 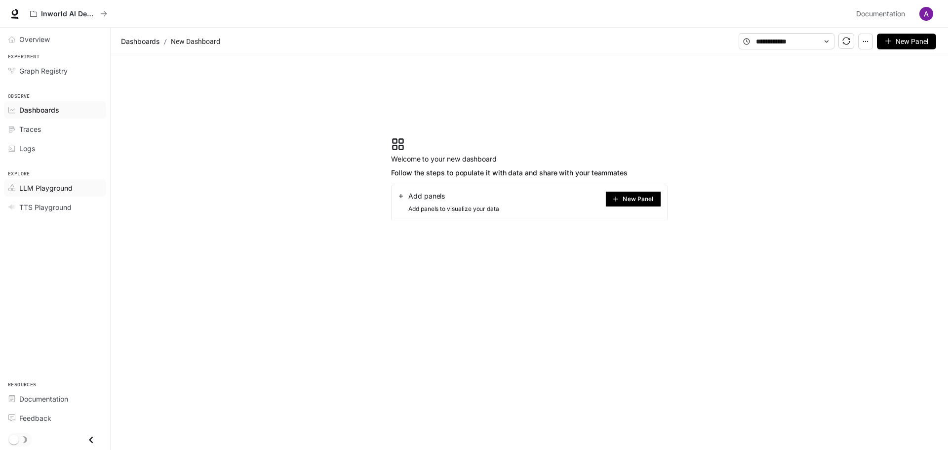 What do you see at coordinates (55, 110) in the screenshot?
I see `a: Dashboards` at bounding box center [55, 110].